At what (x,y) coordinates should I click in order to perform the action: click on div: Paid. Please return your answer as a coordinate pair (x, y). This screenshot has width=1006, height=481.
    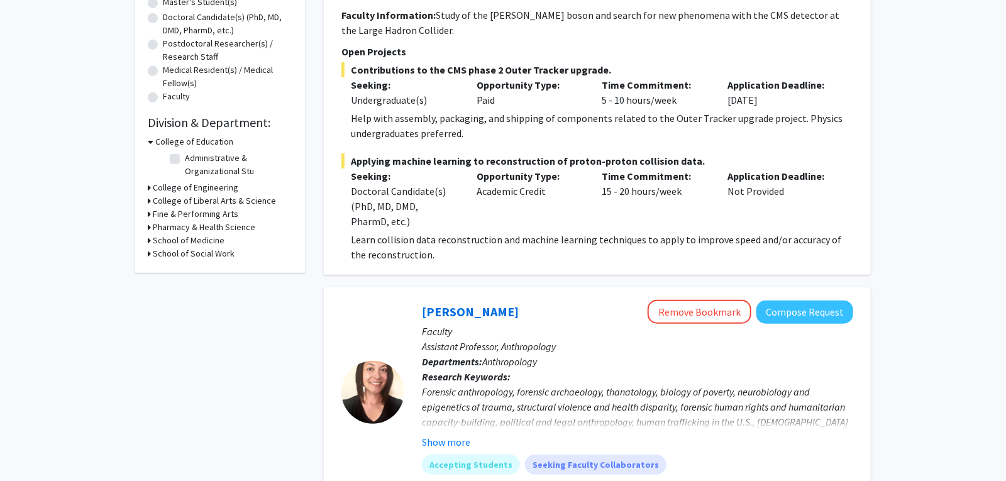
    Looking at the image, I should click on (530, 92).